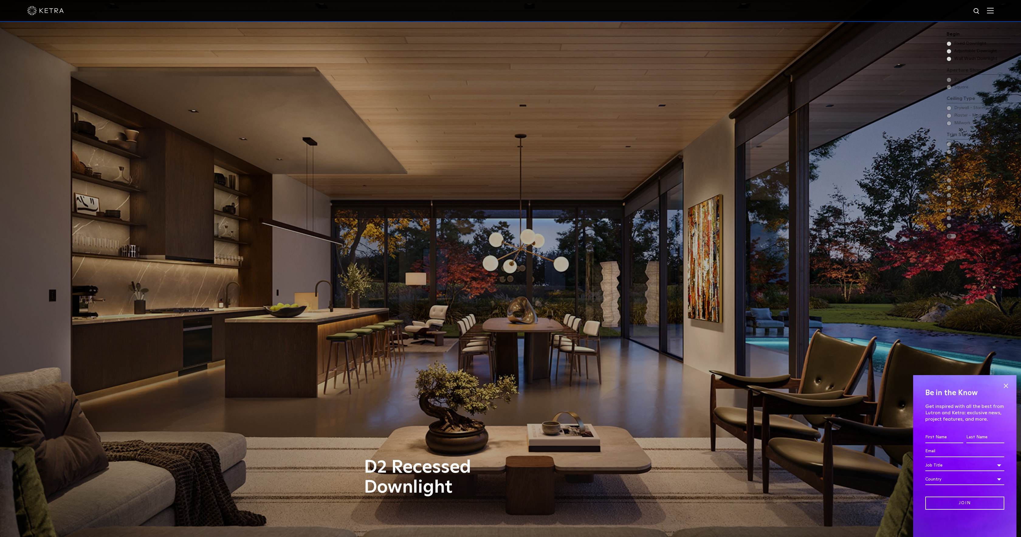 The width and height of the screenshot is (1021, 537). What do you see at coordinates (450, 478) in the screenshot?
I see `h1: D2 Recessed Downlight` at bounding box center [450, 478].